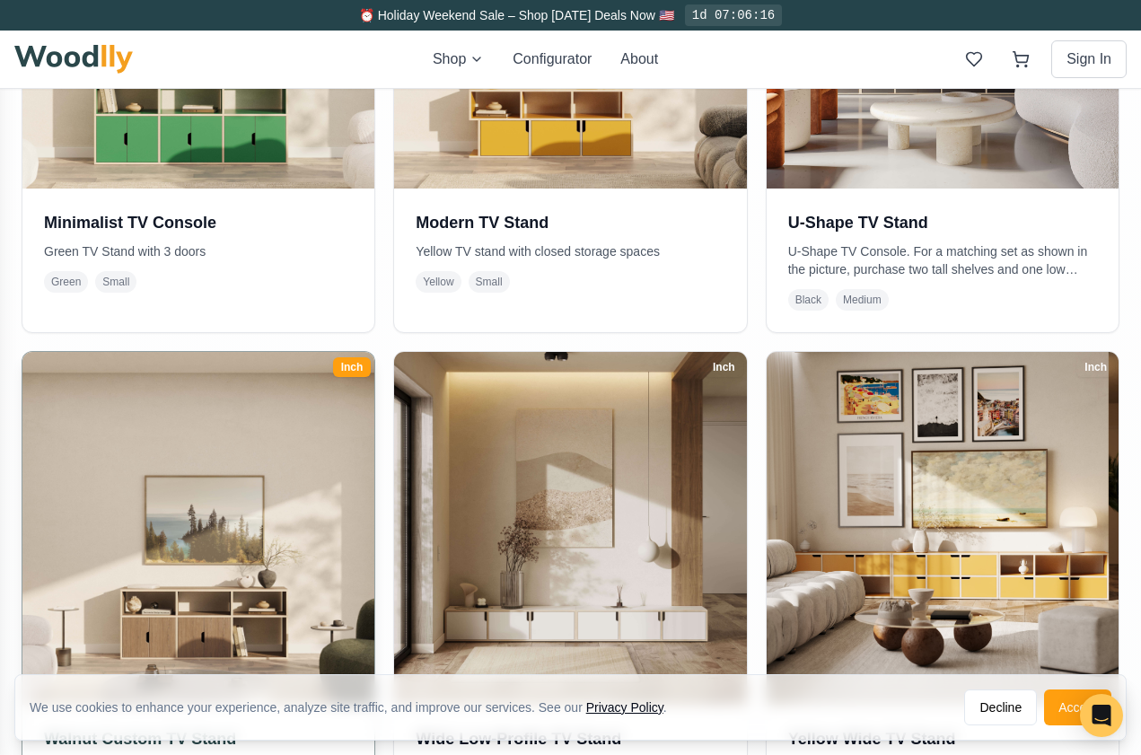  Describe the element at coordinates (862, 300) in the screenshot. I see `span: Medium` at that location.